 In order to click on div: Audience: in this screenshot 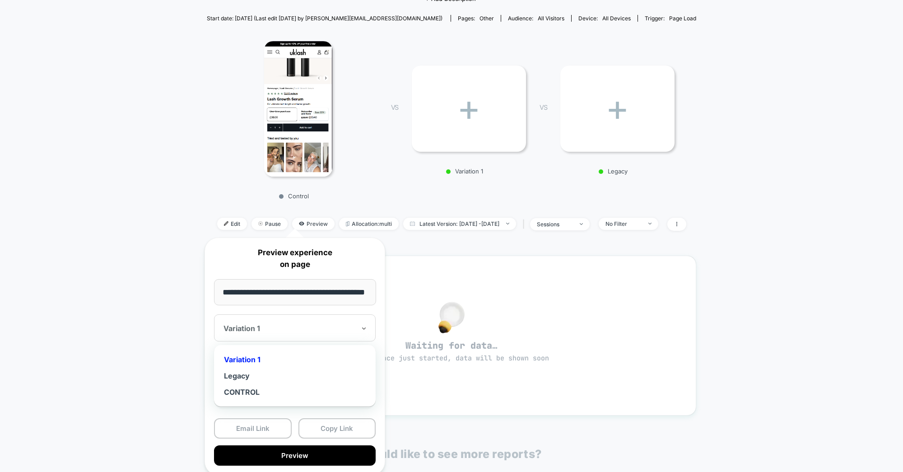, I will do `click(536, 18)`.